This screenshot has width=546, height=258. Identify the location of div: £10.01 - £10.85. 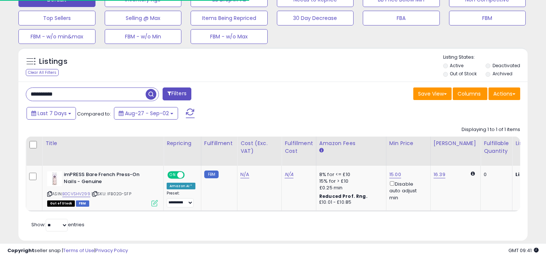
(350, 202).